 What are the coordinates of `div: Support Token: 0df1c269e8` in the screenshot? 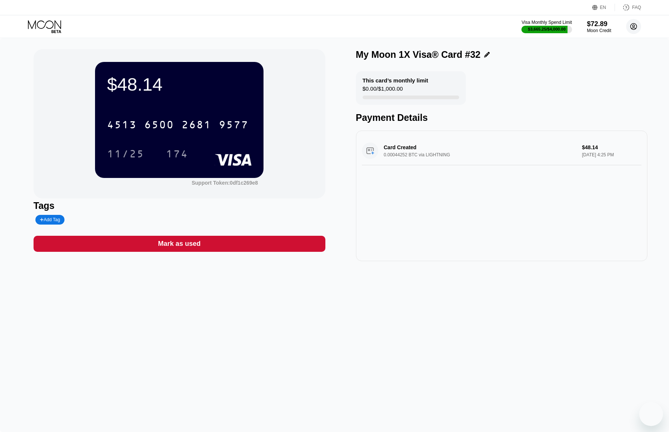 It's located at (225, 183).